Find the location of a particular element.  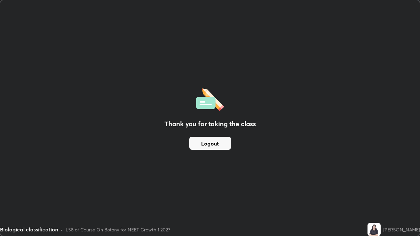

div: L58 of Course On Botany for NEET Growth 1 2027 is located at coordinates (118, 230).